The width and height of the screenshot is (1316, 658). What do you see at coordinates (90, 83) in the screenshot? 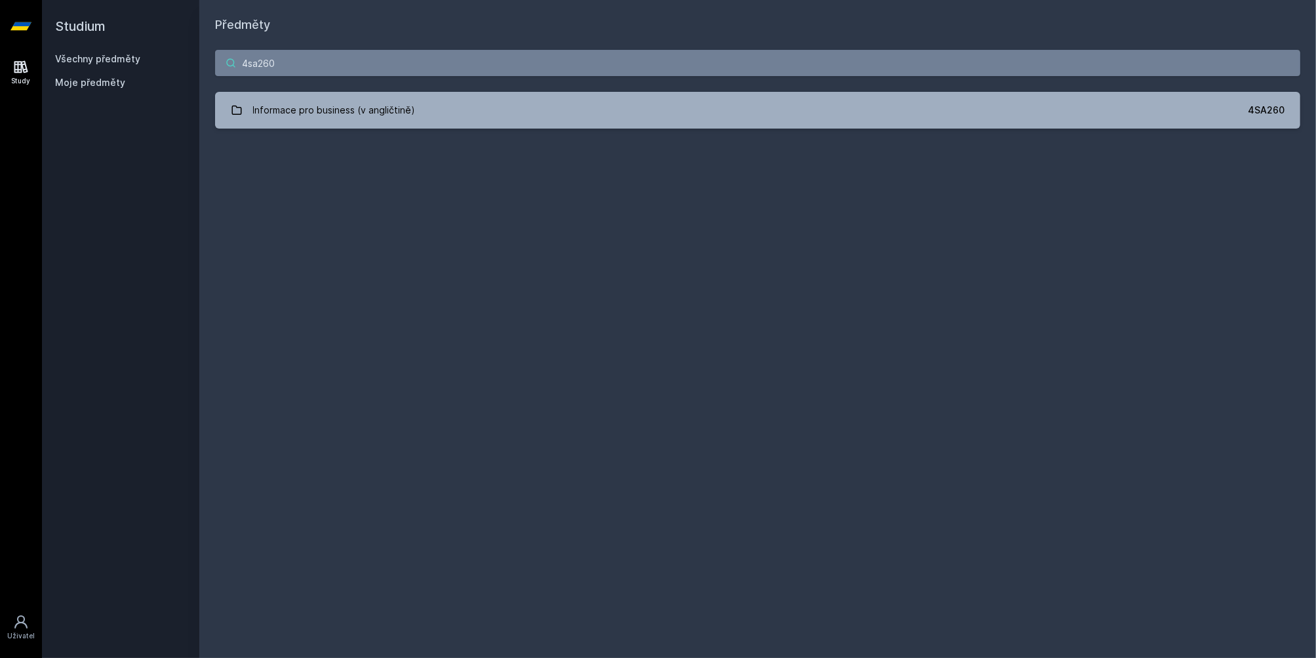
I see `span: Moje předměty` at bounding box center [90, 83].